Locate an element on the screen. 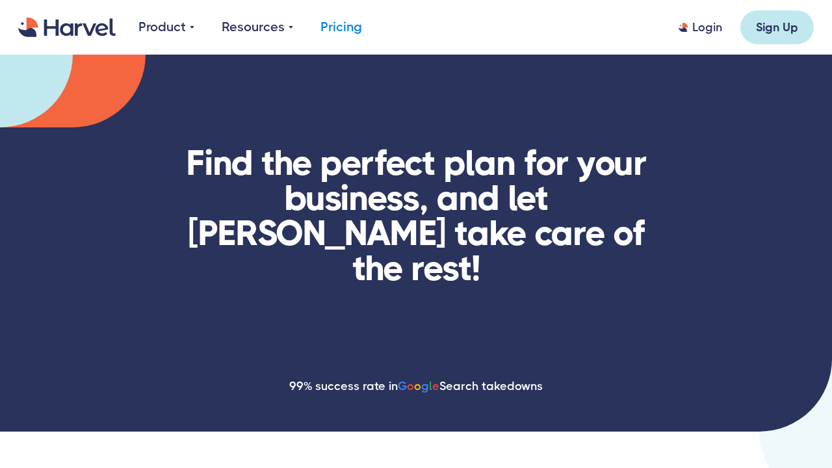  span: l is located at coordinates (430, 386).